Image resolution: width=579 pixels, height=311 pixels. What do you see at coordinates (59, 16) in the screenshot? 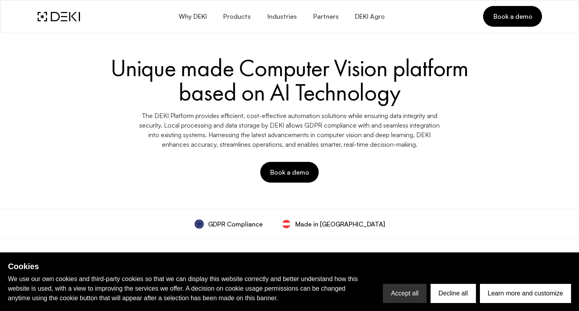
I see `img: DEKI Logo` at bounding box center [59, 16].